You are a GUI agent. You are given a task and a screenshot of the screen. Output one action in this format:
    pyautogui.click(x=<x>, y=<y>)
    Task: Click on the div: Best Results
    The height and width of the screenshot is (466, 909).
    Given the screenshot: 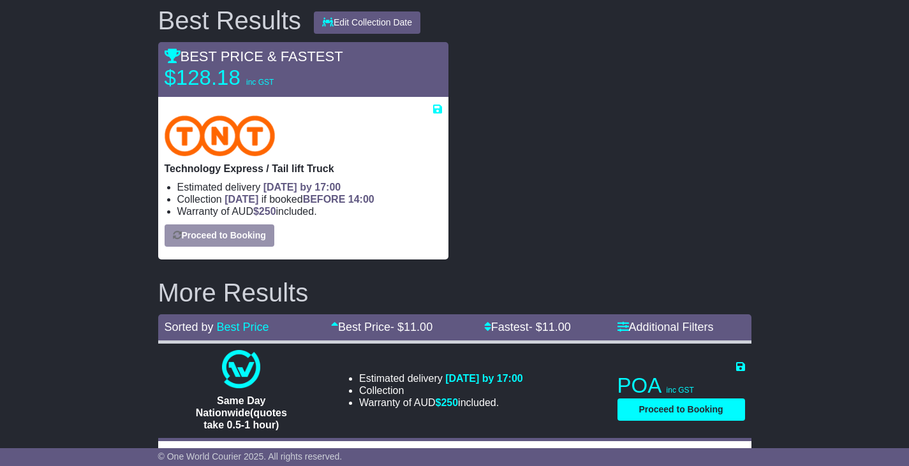 What is the action you would take?
    pyautogui.click(x=230, y=20)
    